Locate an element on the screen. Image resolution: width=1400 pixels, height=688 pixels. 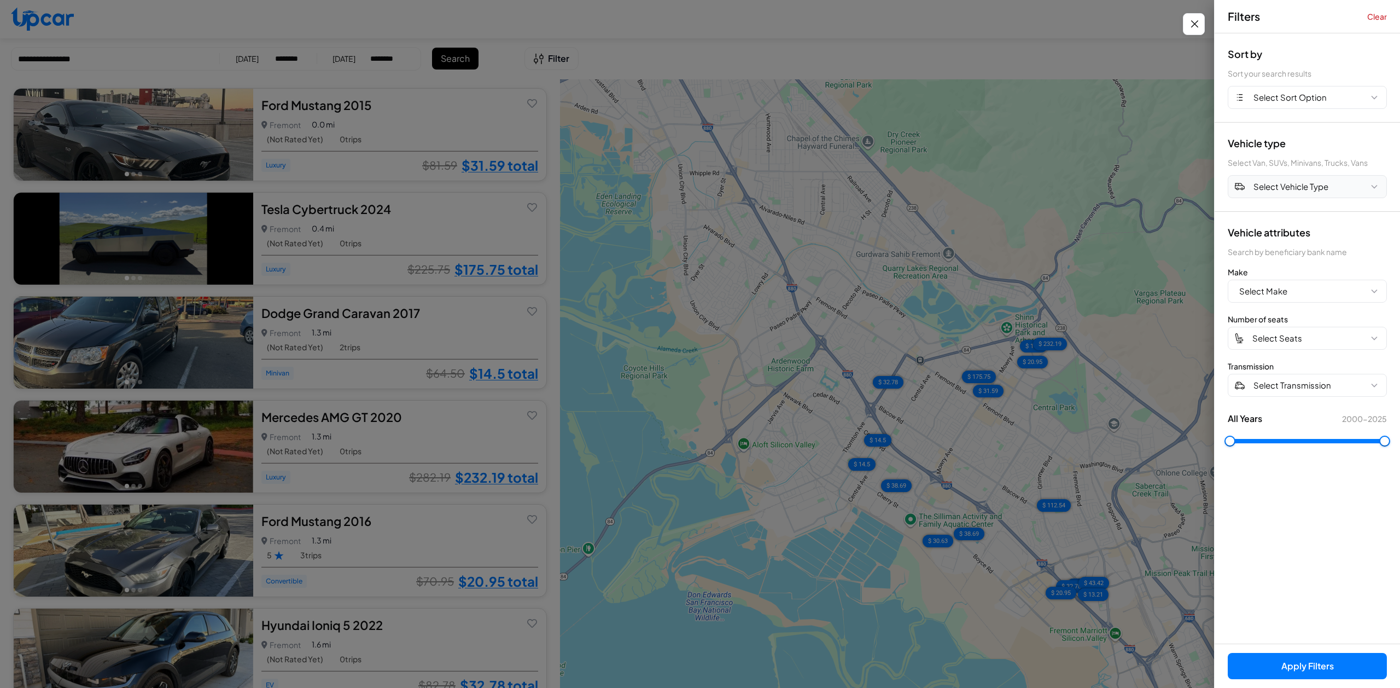
span: 2000 - 2025 is located at coordinates (1365, 418).